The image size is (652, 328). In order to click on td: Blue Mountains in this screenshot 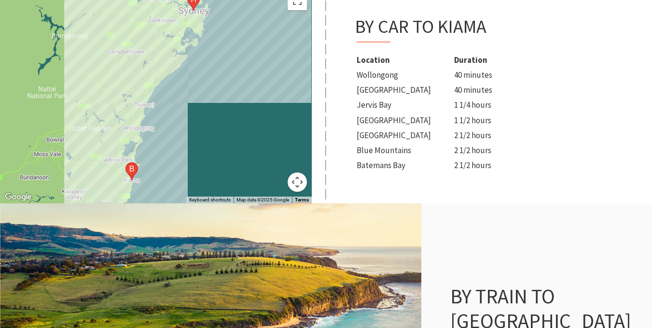, I will do `click(405, 150)`.